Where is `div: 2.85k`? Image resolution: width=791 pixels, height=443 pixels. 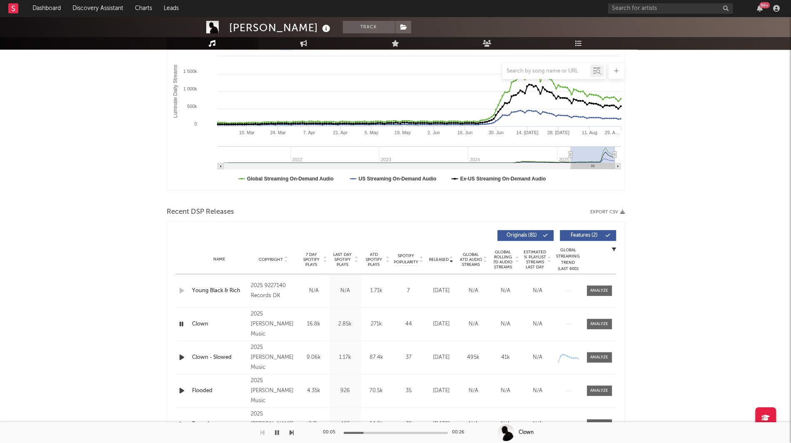 div: 2.85k is located at coordinates (345, 324).